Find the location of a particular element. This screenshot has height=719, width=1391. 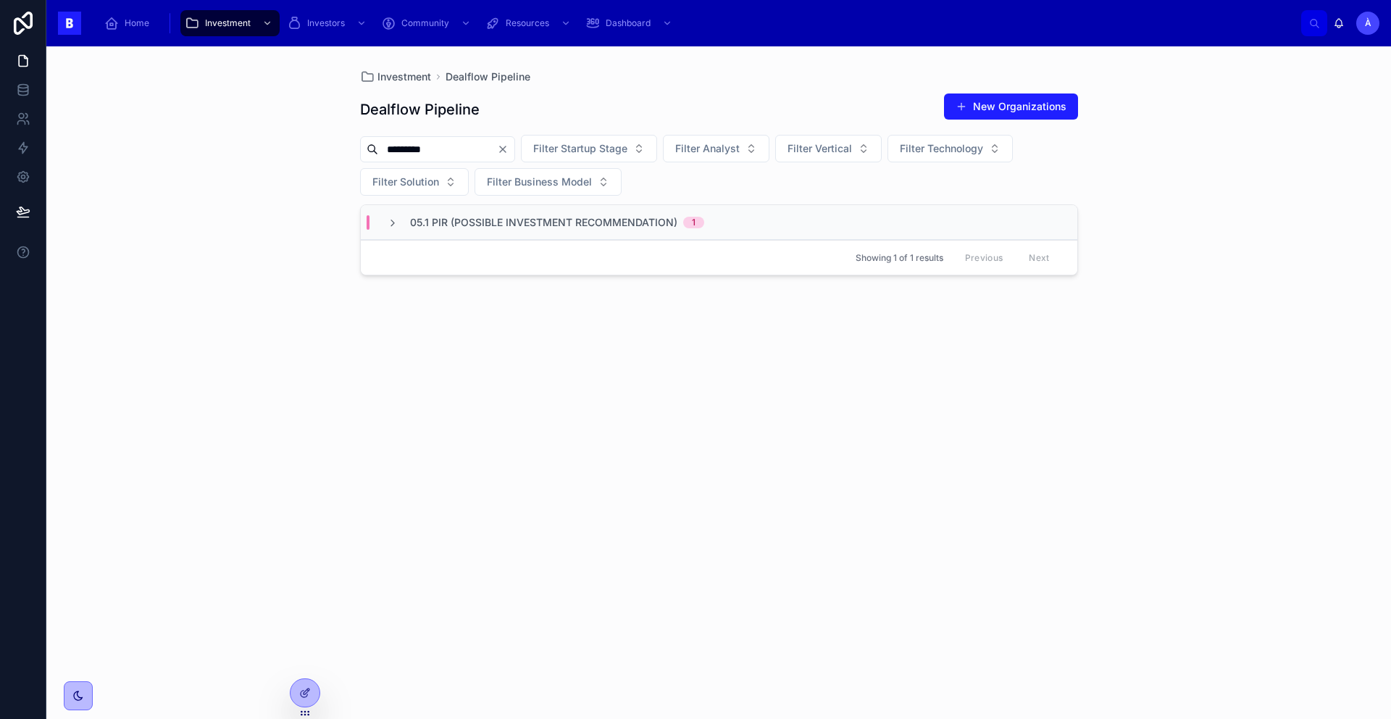

span: Showing 1 of 1 results is located at coordinates (899, 258).